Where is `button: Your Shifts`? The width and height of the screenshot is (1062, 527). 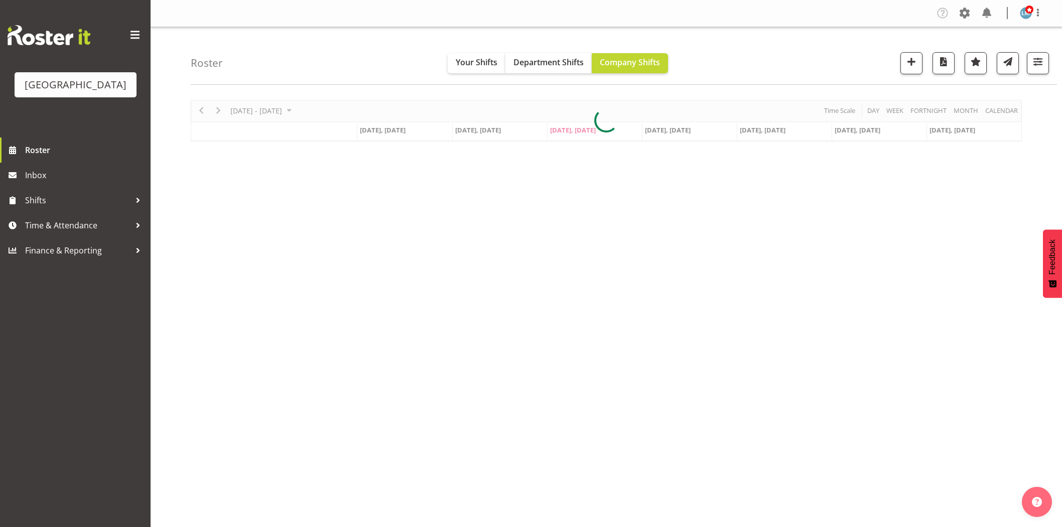
button: Your Shifts is located at coordinates (476, 63).